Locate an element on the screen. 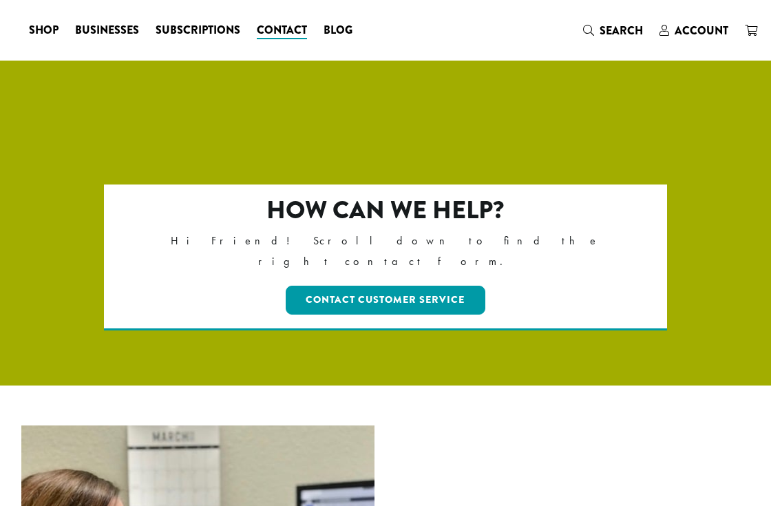  span: Search is located at coordinates (621, 30).